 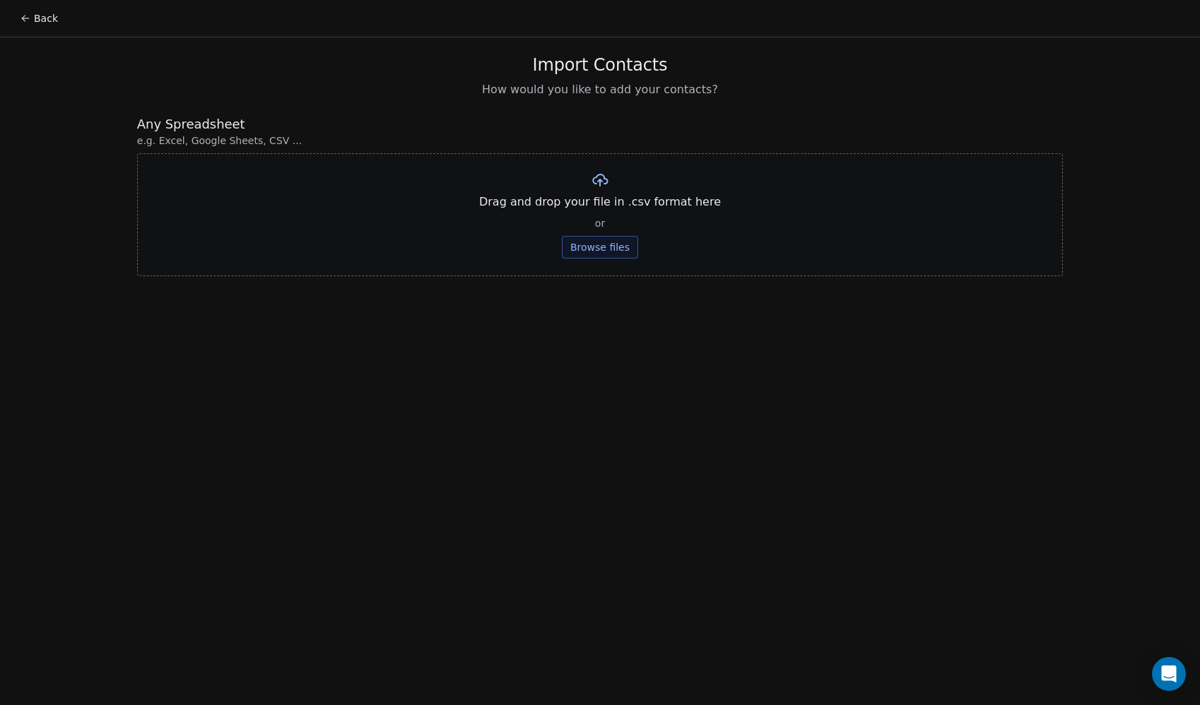 What do you see at coordinates (600, 65) in the screenshot?
I see `span: Import Contacts` at bounding box center [600, 65].